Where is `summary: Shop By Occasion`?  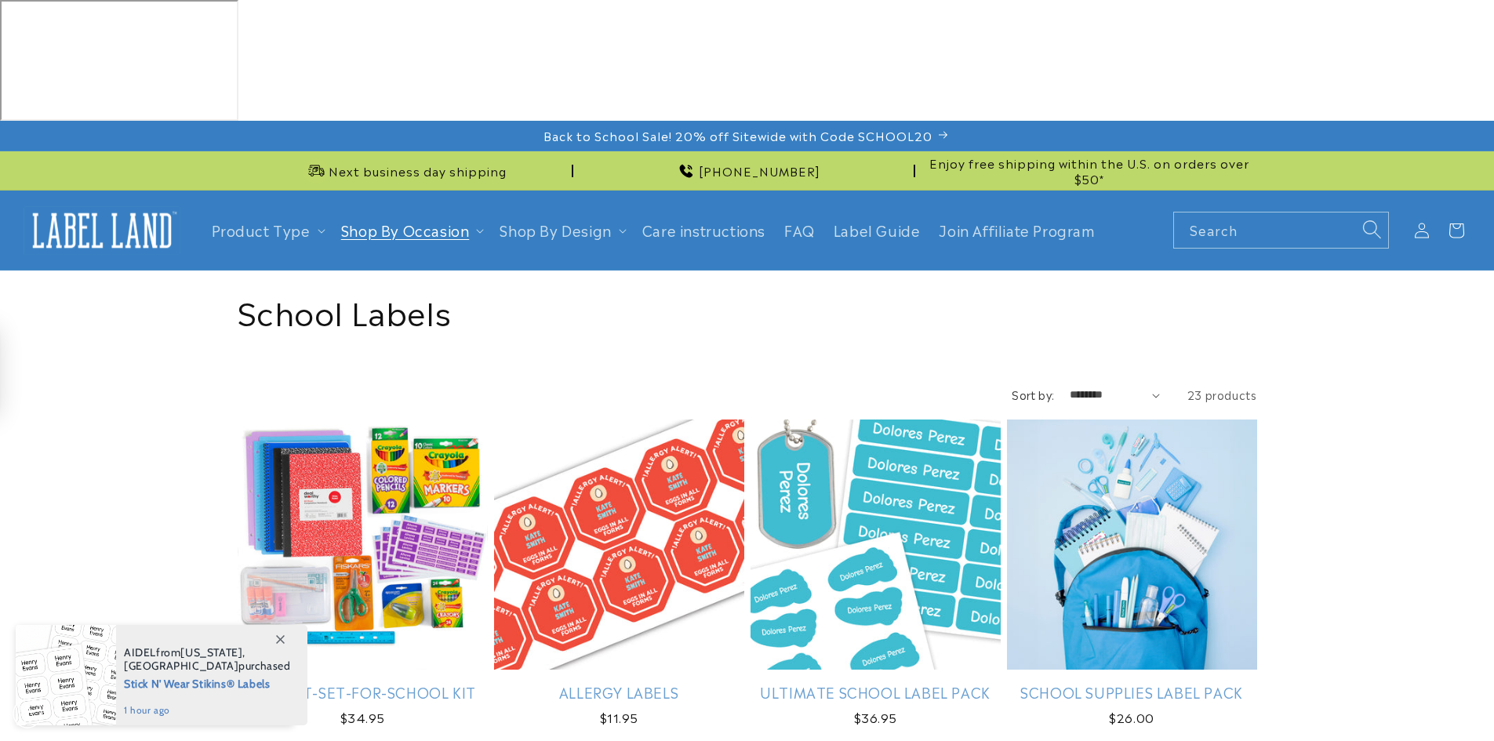 summary: Shop By Occasion is located at coordinates (411, 230).